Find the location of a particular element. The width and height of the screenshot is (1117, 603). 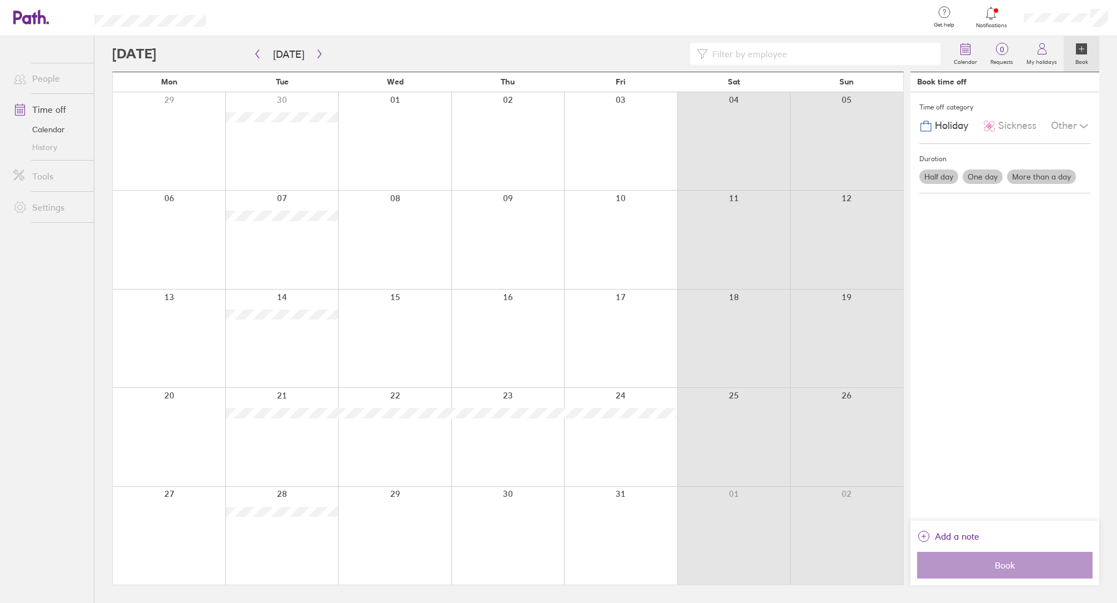

span: Get help is located at coordinates (944, 25).